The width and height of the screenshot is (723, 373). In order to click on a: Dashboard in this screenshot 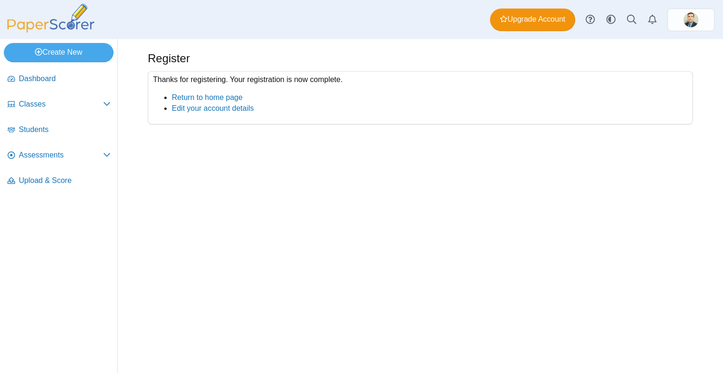, I will do `click(59, 79)`.